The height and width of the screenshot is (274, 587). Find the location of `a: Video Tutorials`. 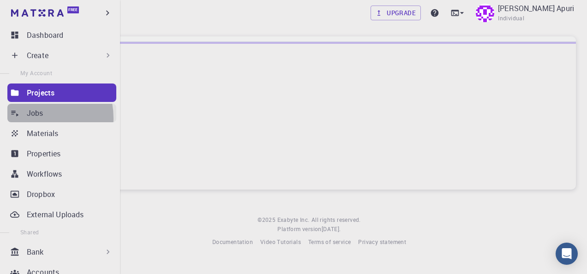

a: Video Tutorials is located at coordinates (281, 242).